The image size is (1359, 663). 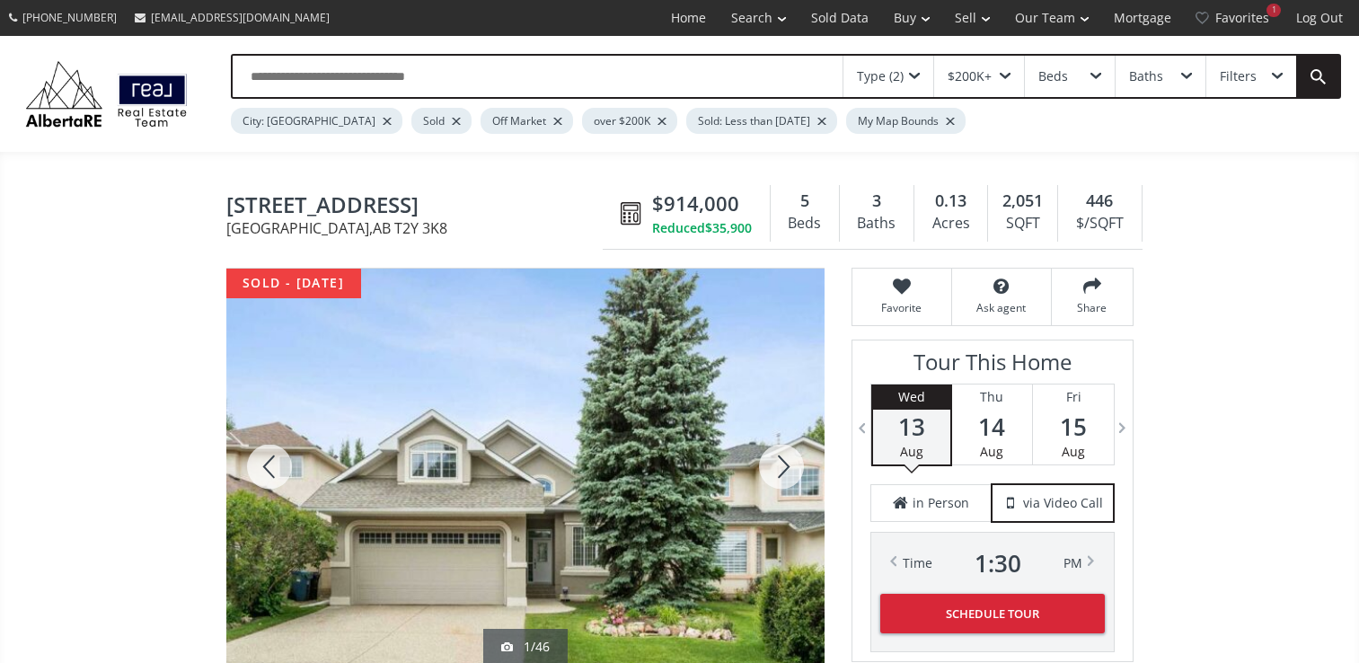 What do you see at coordinates (906, 120) in the screenshot?
I see `div: My Map Bounds` at bounding box center [906, 120].